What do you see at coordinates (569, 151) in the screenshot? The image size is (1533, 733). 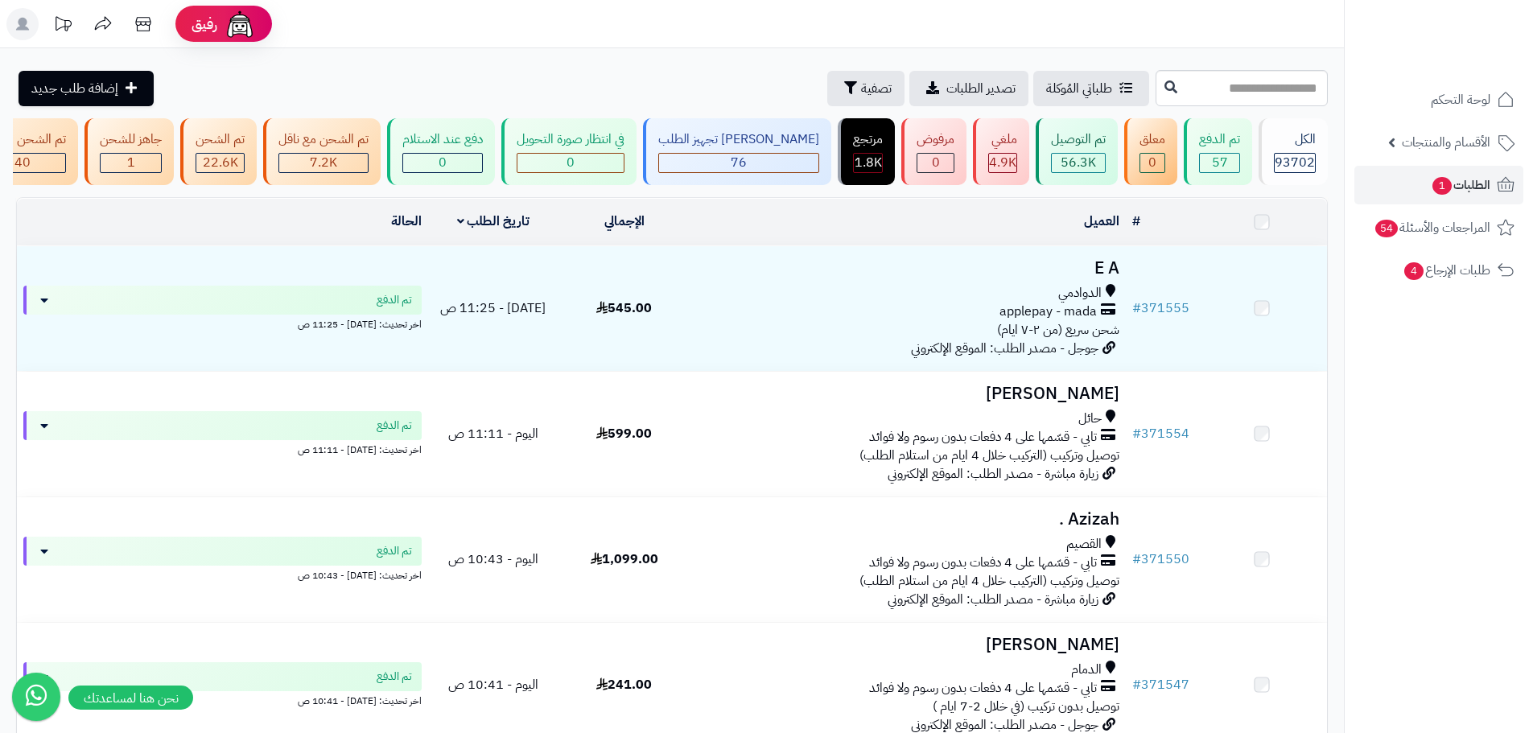 I see `a: في انتظار صورة التحويل 0` at bounding box center [569, 151].